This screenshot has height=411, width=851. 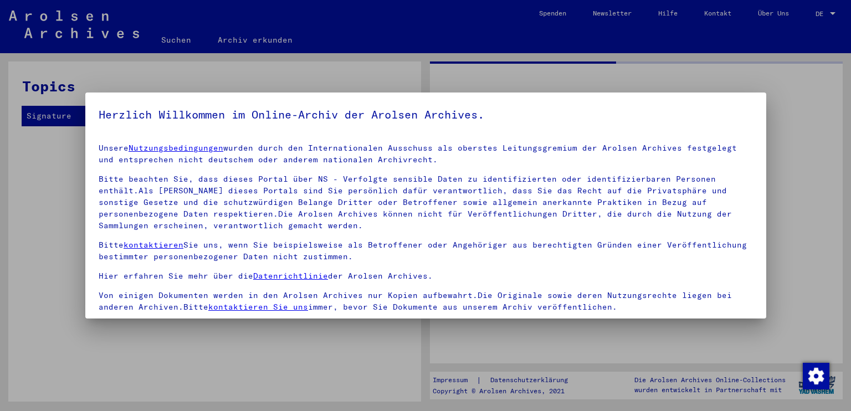 I want to click on p: Von einigen Dokumenten werden in den Arolsen Archives nur Kopien aufbewahrt.Die Originale sowie d..., so click(x=425, y=301).